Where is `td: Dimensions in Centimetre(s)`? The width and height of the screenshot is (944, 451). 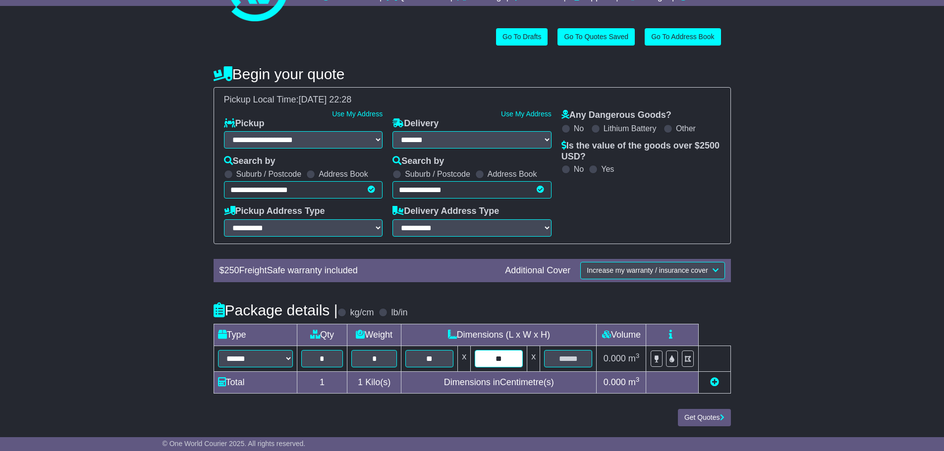
td: Dimensions in Centimetre(s) is located at coordinates (499, 382).